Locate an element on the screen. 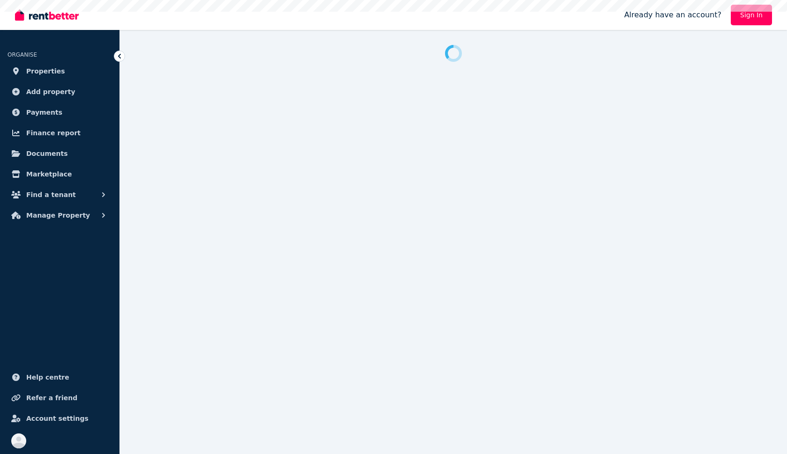 The image size is (787, 454). a: Documents is located at coordinates (59, 154).